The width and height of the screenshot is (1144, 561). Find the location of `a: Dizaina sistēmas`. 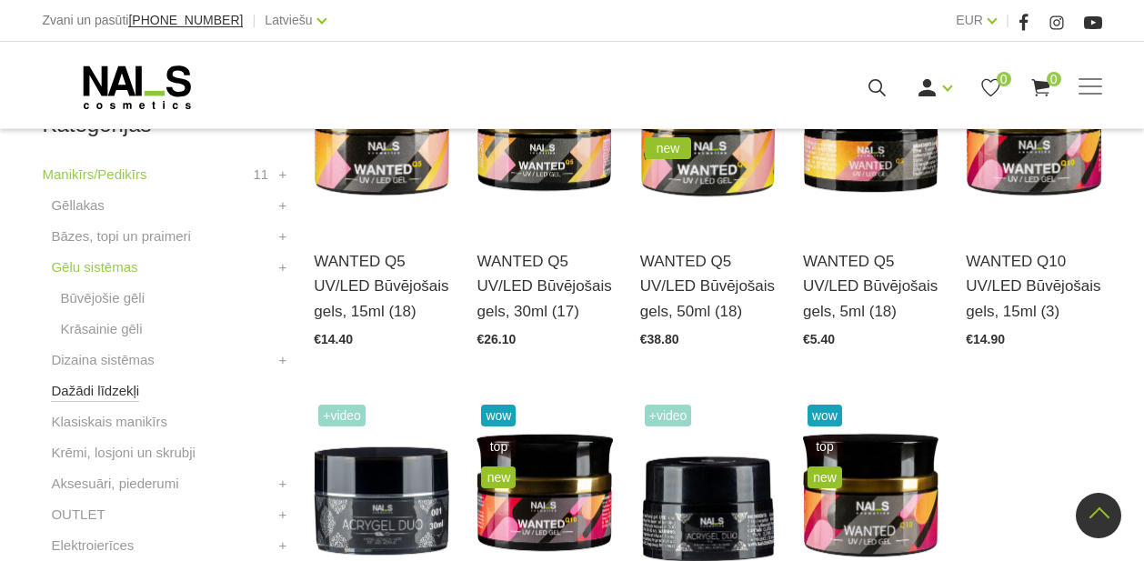

a: Dizaina sistēmas is located at coordinates (102, 360).